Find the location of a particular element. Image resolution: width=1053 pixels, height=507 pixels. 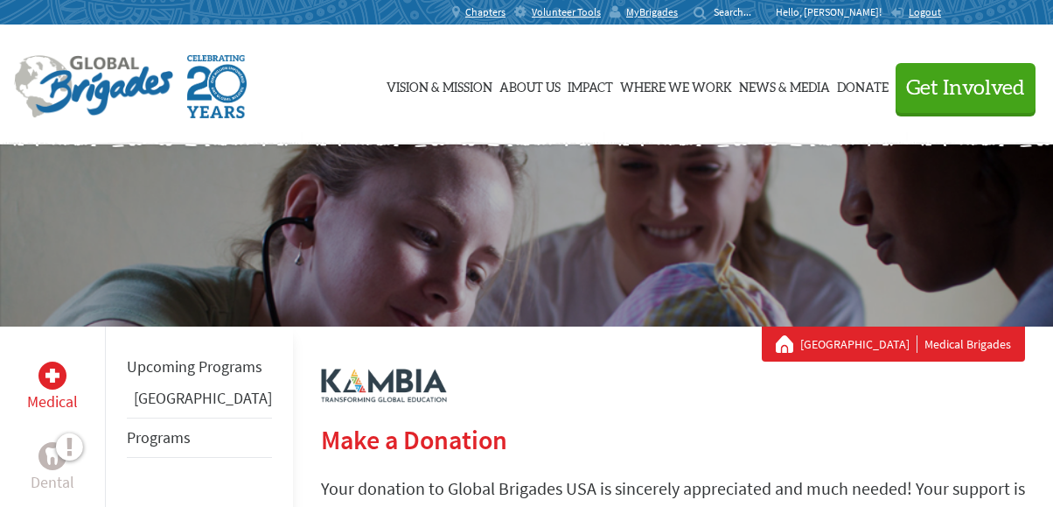

span: MyBrigades is located at coordinates (652, 12).